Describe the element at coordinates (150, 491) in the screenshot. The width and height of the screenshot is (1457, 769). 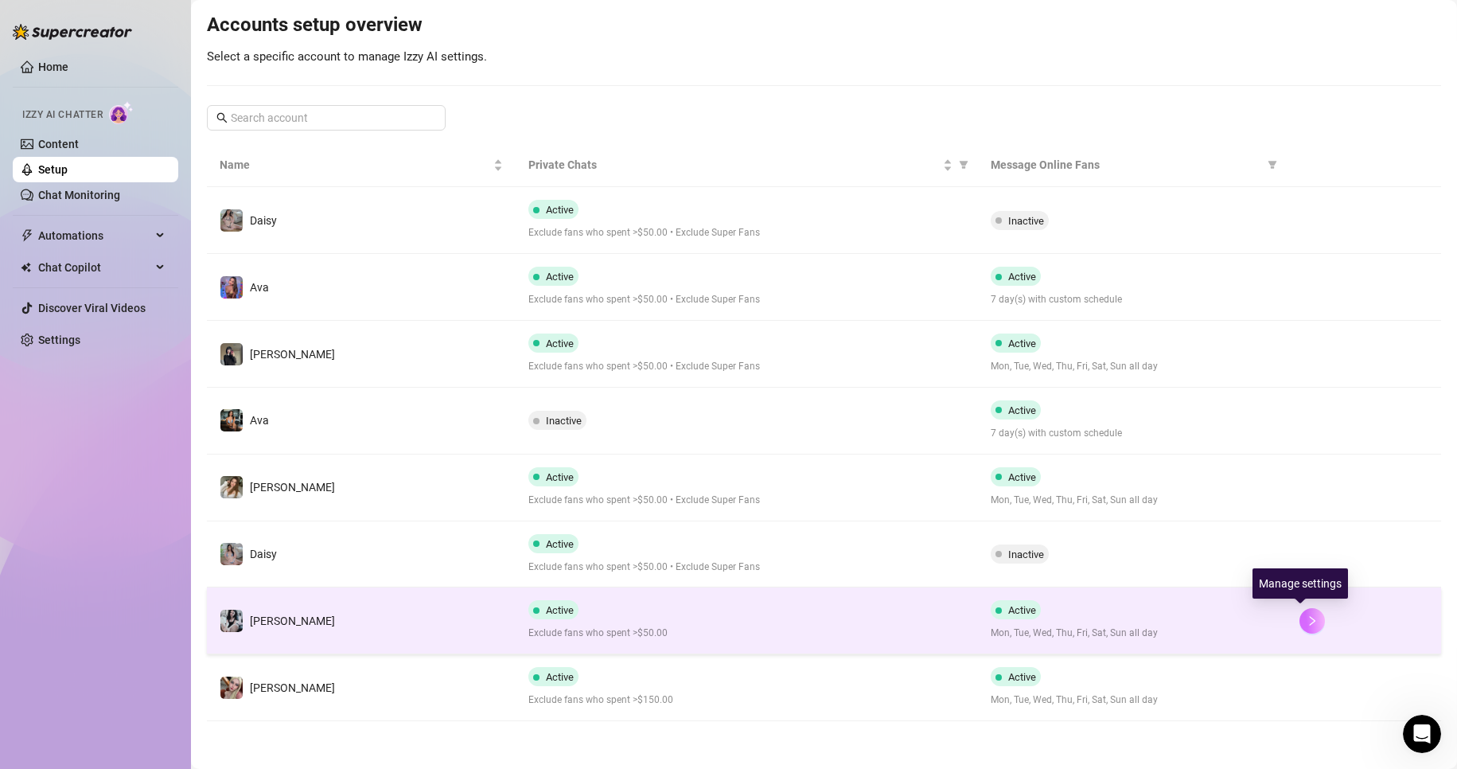
I see `p: Billing` at that location.